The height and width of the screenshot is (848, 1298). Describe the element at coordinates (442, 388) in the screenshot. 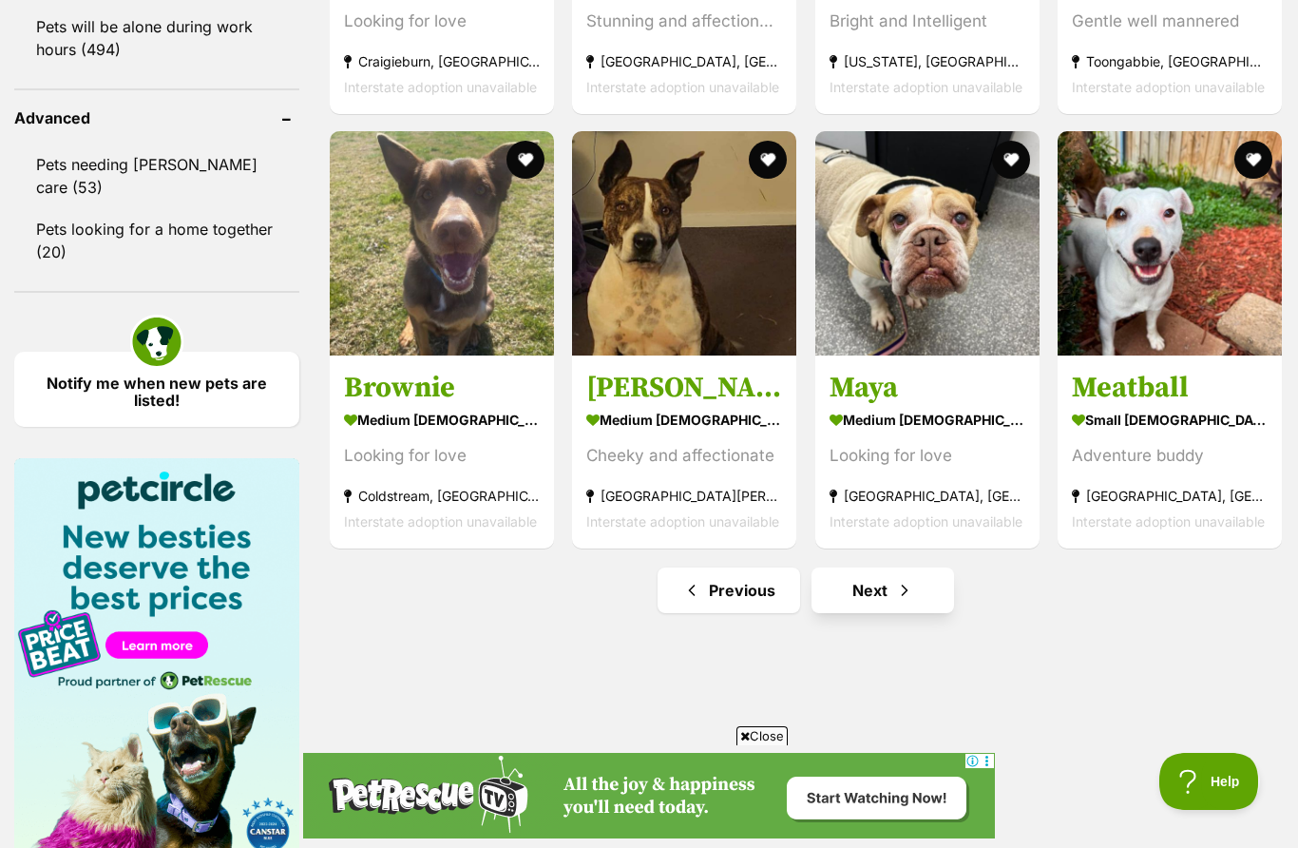

I see `h3: Brownie` at that location.